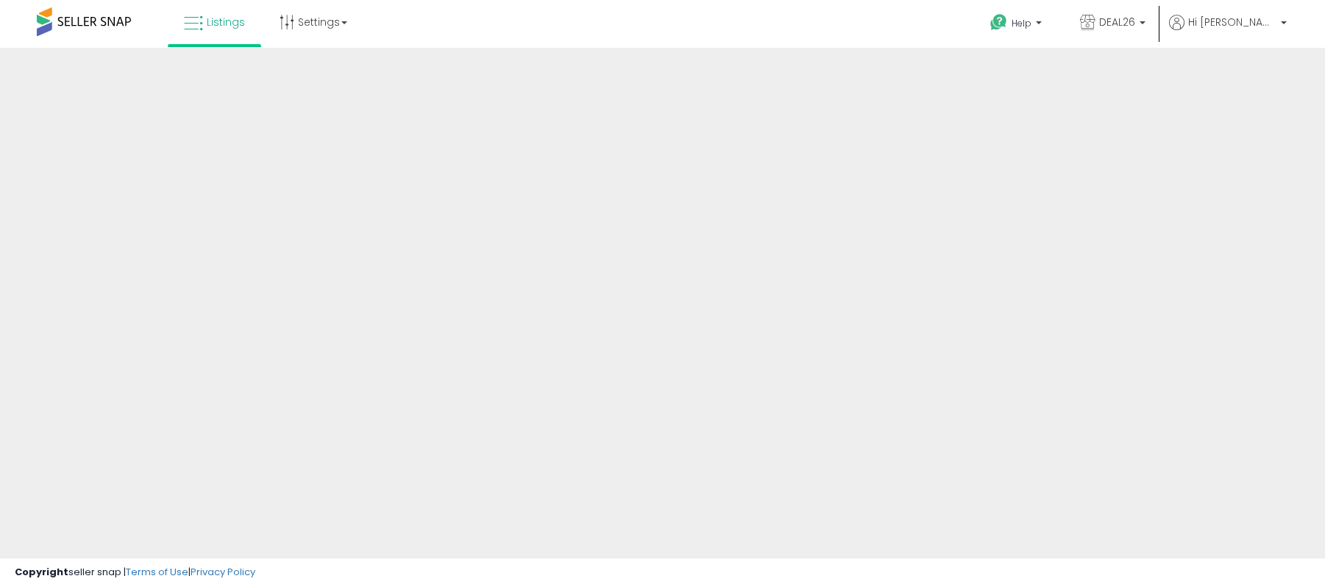  What do you see at coordinates (998, 22) in the screenshot?
I see `i: Get Help` at bounding box center [998, 22].